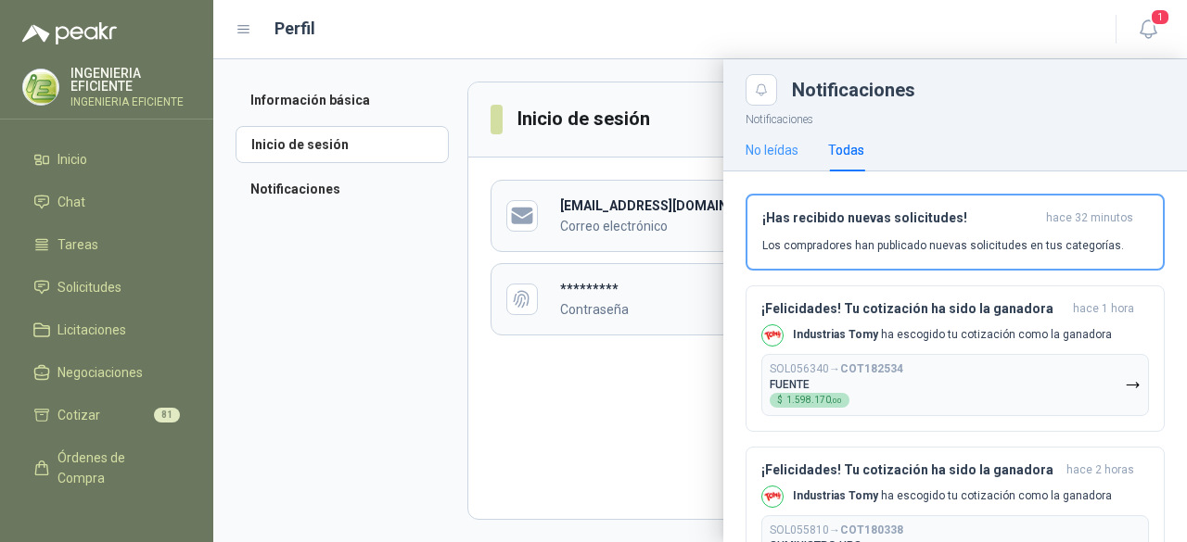  I want to click on button: SOL056340→COT182534FUENTE$1.598.170,00, so click(955, 385).